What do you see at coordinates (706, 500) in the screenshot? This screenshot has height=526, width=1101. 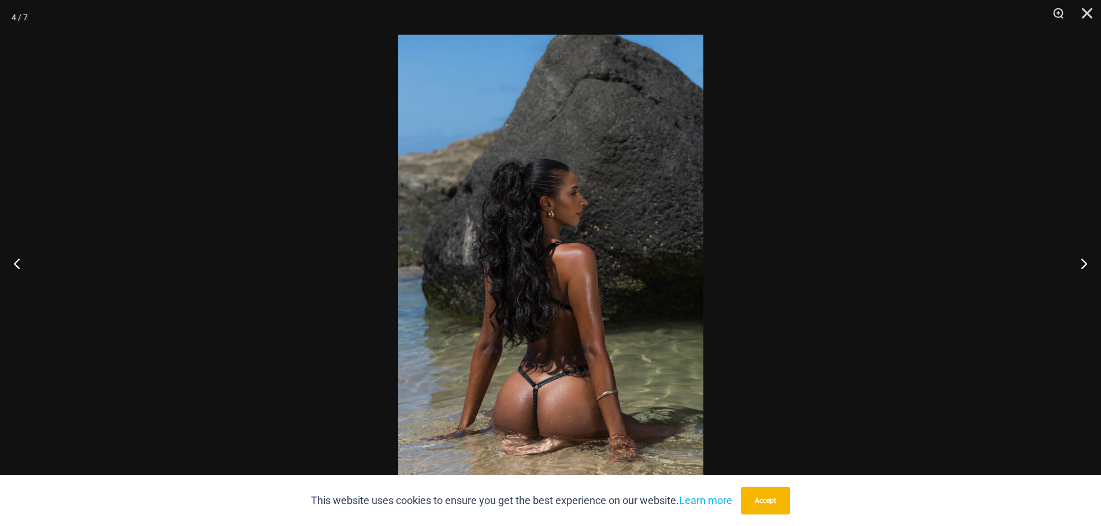 I see `a: Learn more` at bounding box center [706, 500].